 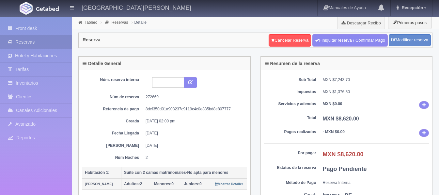 I want to click on h4: Reserva, so click(x=91, y=40).